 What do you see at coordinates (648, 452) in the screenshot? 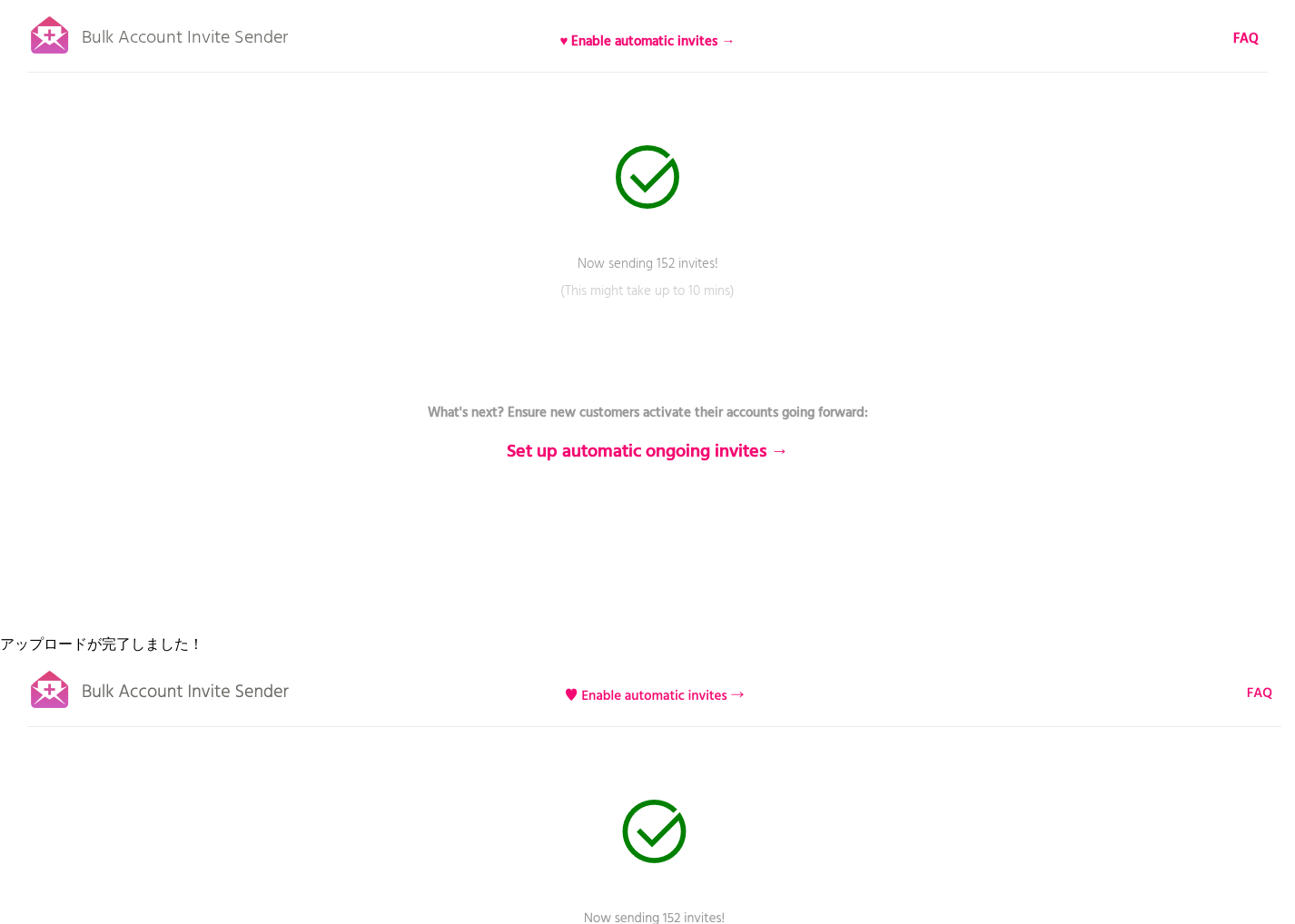
I see `b: Set up automatic ongoing invites →` at bounding box center [648, 452].